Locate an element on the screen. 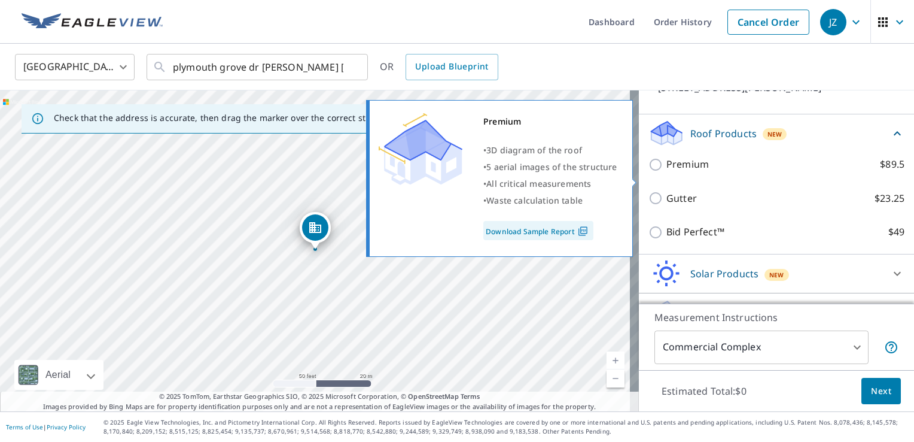 The image size is (914, 442). a: Terms of Use is located at coordinates (25, 427).